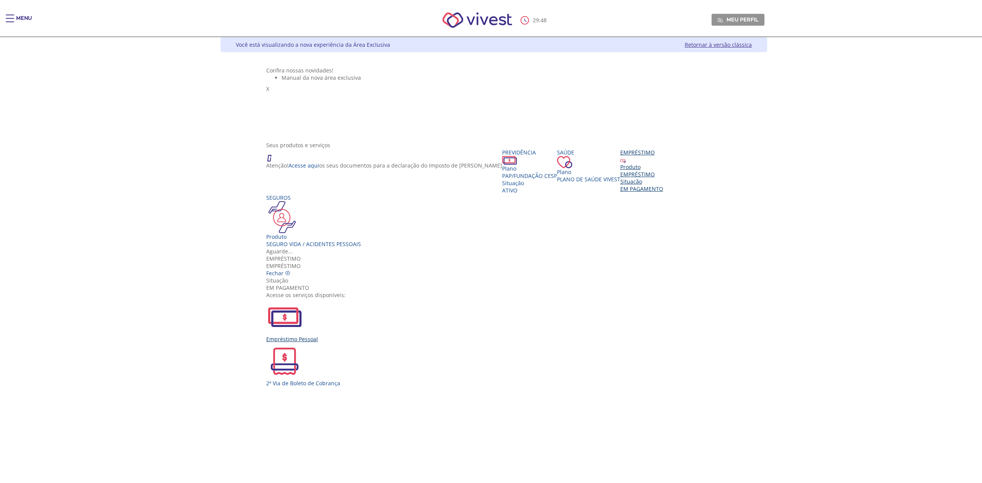  Describe the element at coordinates (285, 361) in the screenshot. I see `img: 2ViaCobranca.svg` at that location.